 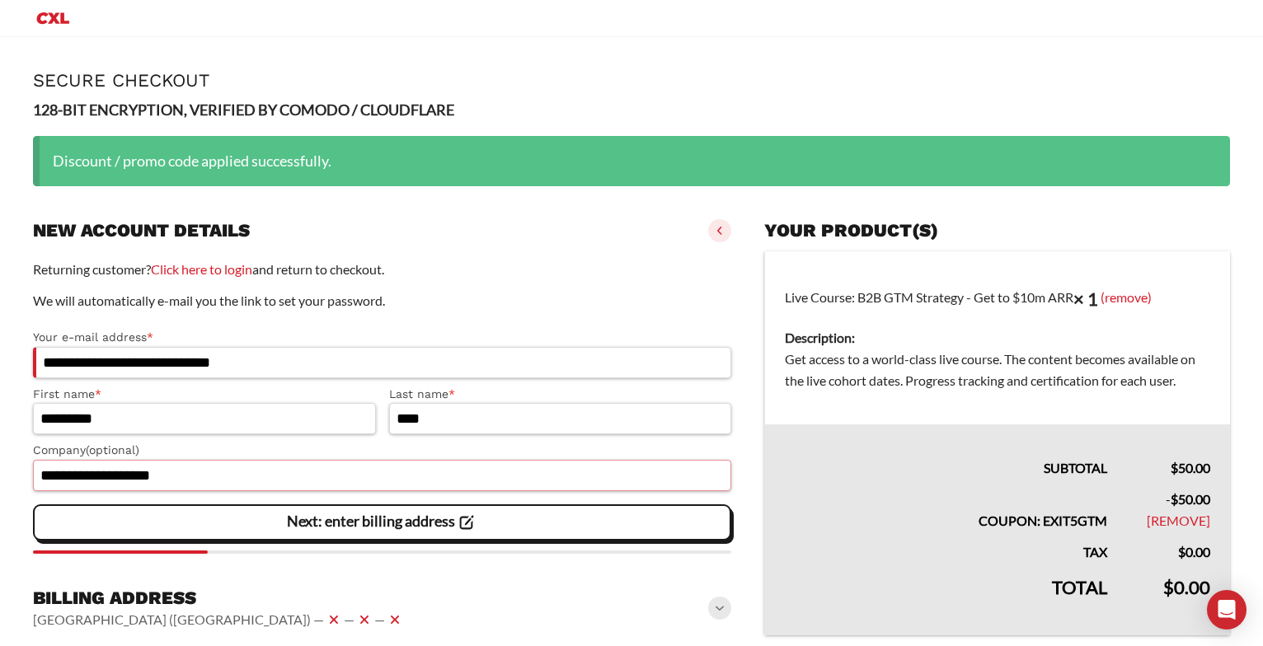 What do you see at coordinates (946, 548) in the screenshot?
I see `th: Tax` at bounding box center [946, 548].